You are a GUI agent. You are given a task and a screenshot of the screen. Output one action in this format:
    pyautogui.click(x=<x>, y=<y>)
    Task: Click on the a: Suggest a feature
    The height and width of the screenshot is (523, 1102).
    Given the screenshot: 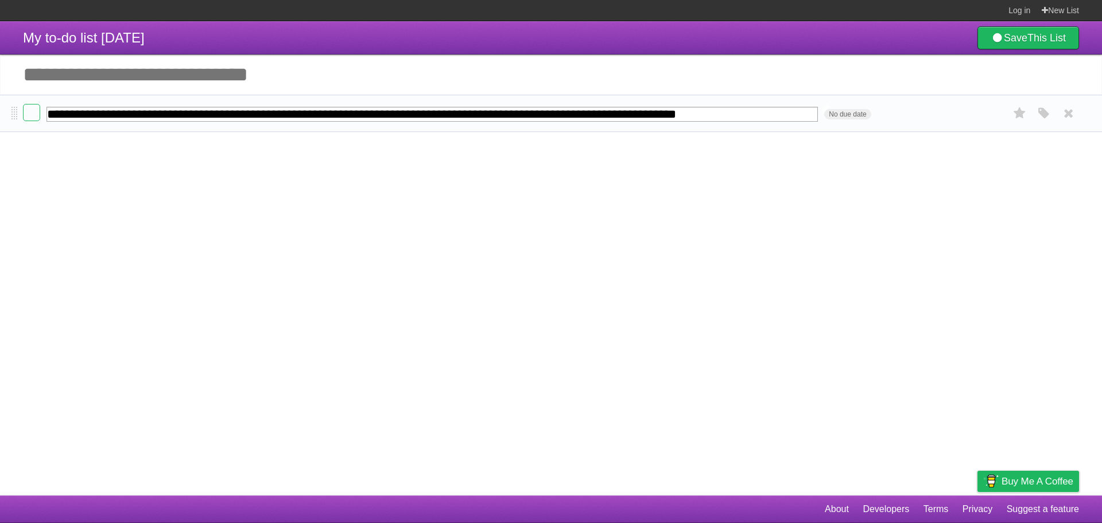 What is the action you would take?
    pyautogui.click(x=1043, y=509)
    